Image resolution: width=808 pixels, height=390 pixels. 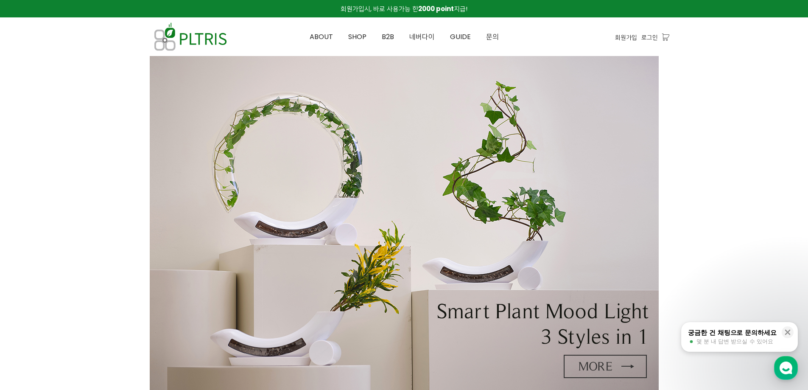 What do you see at coordinates (321, 37) in the screenshot?
I see `a: ABOUT` at bounding box center [321, 37].